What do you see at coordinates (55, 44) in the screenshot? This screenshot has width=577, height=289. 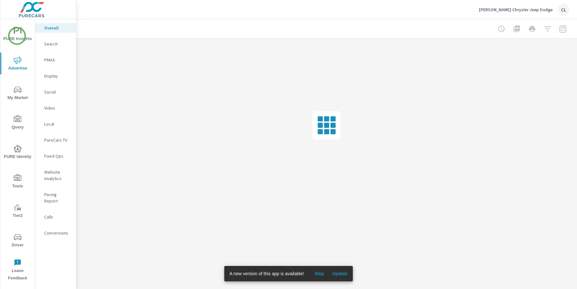 I see `div: Search` at bounding box center [55, 44].